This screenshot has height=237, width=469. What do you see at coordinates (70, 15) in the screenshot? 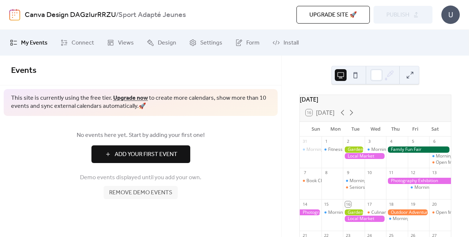
I see `a: Canva Design DAGzIurRRZU` at bounding box center [70, 15].